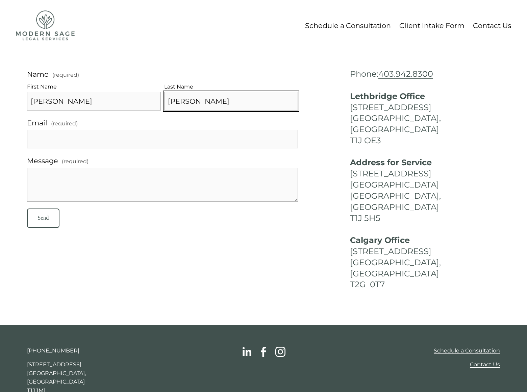  I want to click on span: Name, so click(38, 74).